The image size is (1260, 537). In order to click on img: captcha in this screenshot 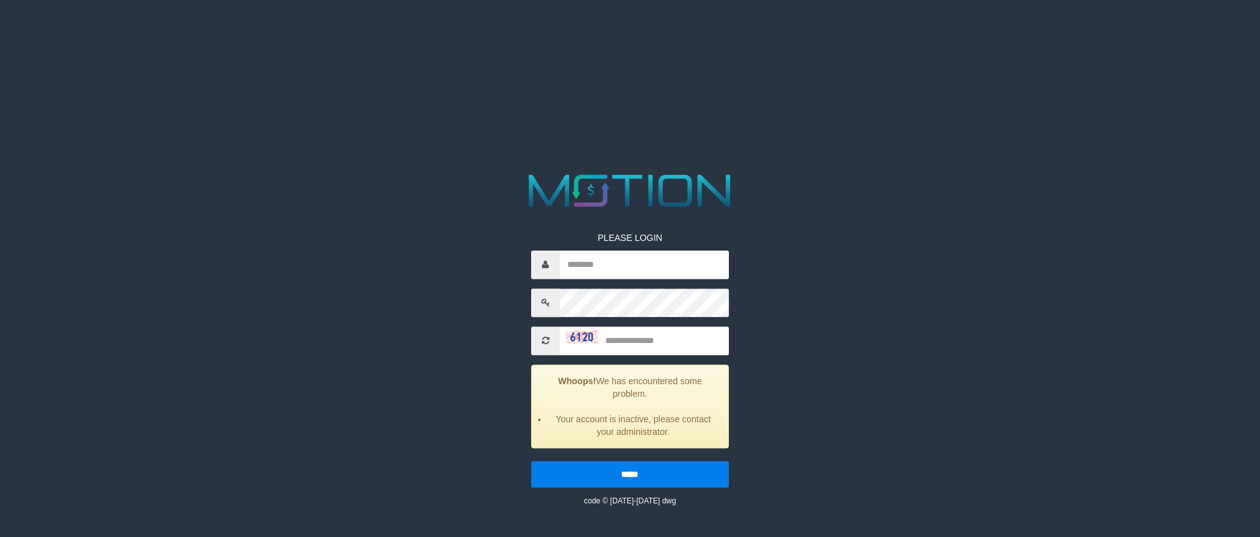, I will do `click(582, 336)`.